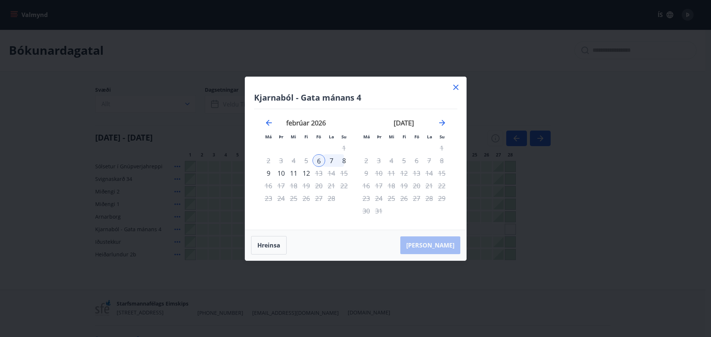 This screenshot has height=337, width=711. Describe the element at coordinates (269, 246) in the screenshot. I see `button: Hreinsa` at that location.